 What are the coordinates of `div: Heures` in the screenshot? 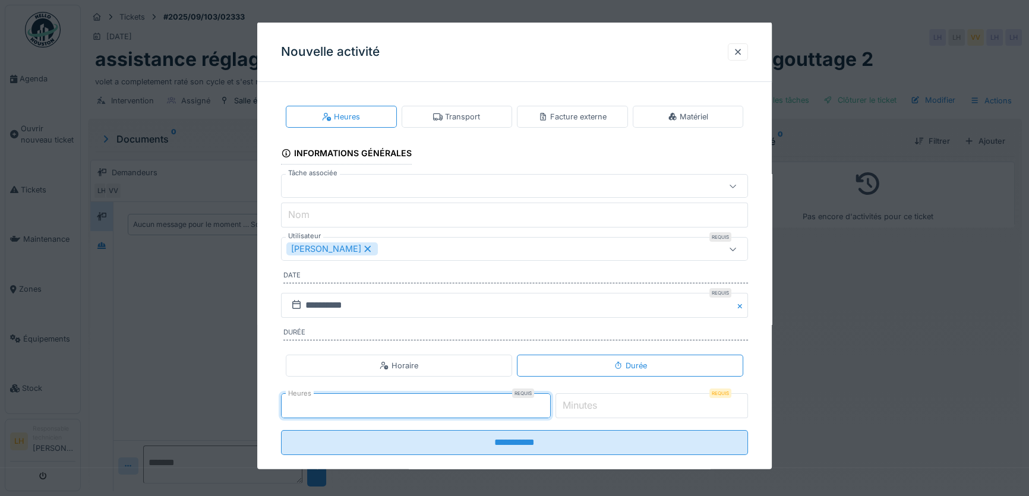 It's located at (341, 116).